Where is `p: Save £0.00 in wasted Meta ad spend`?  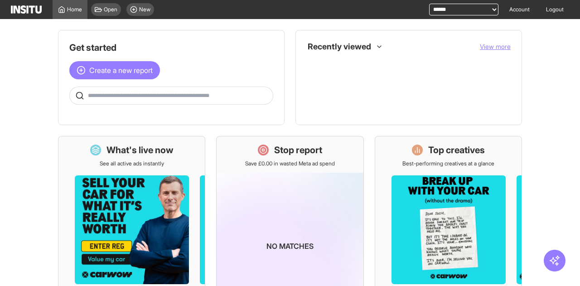
p: Save £0.00 in wasted Meta ad spend is located at coordinates (290, 163).